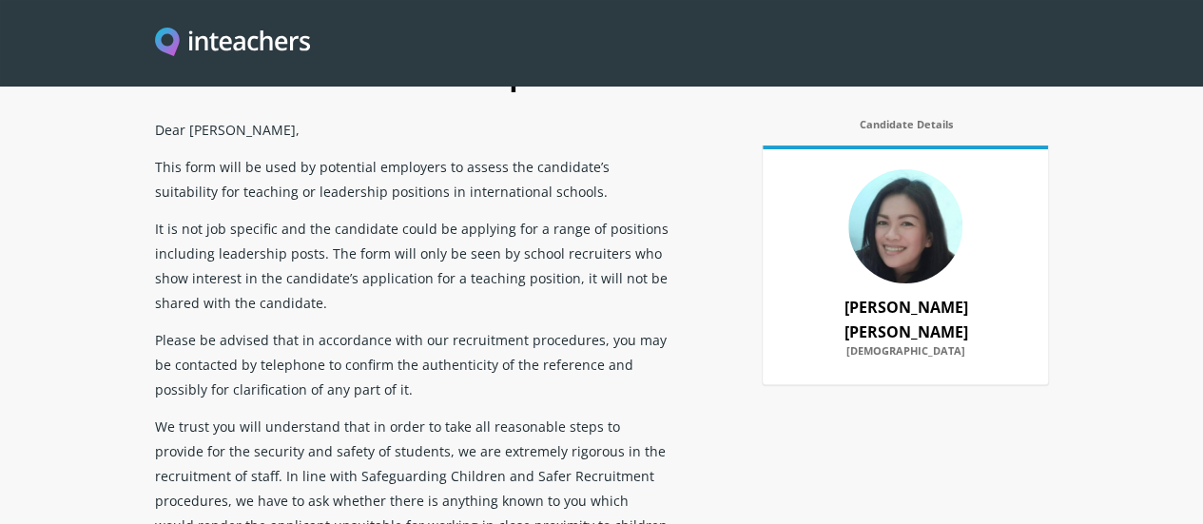  Describe the element at coordinates (232, 43) in the screenshot. I see `a: Visit this site's homepage` at that location.